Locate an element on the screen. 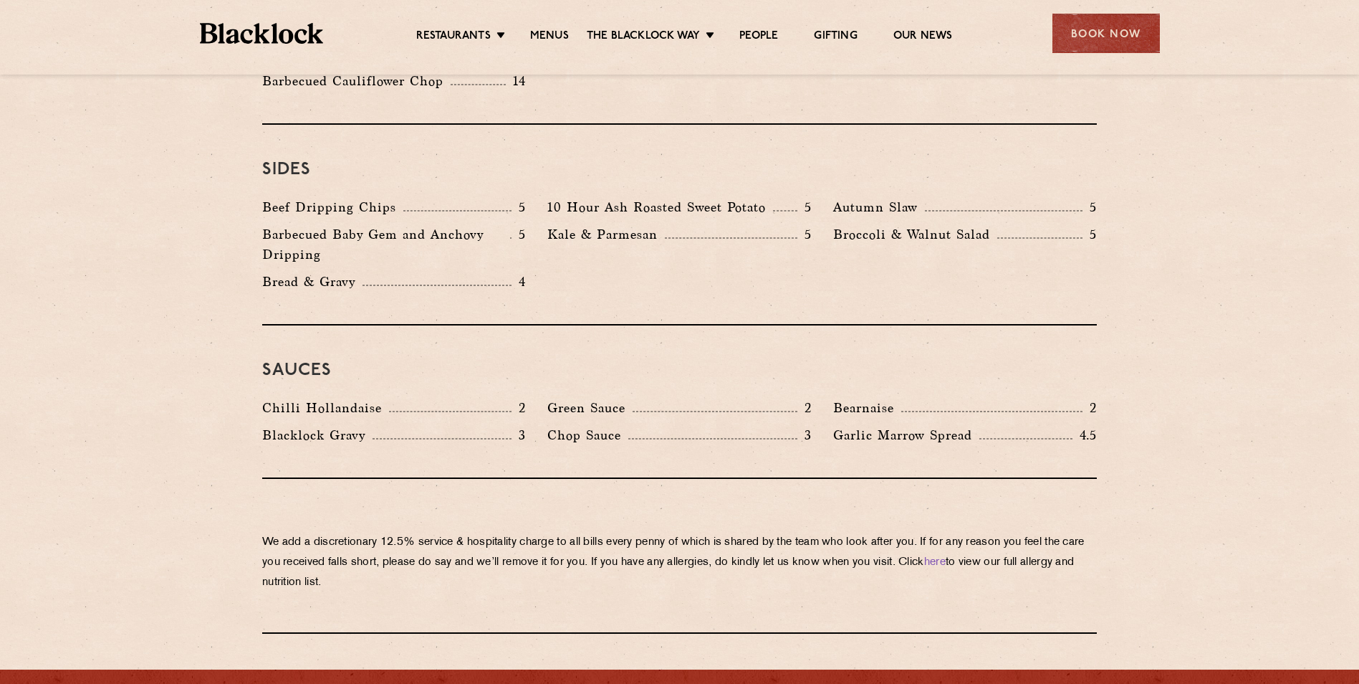 The image size is (1359, 684). p: Bearnaise is located at coordinates (867, 408).